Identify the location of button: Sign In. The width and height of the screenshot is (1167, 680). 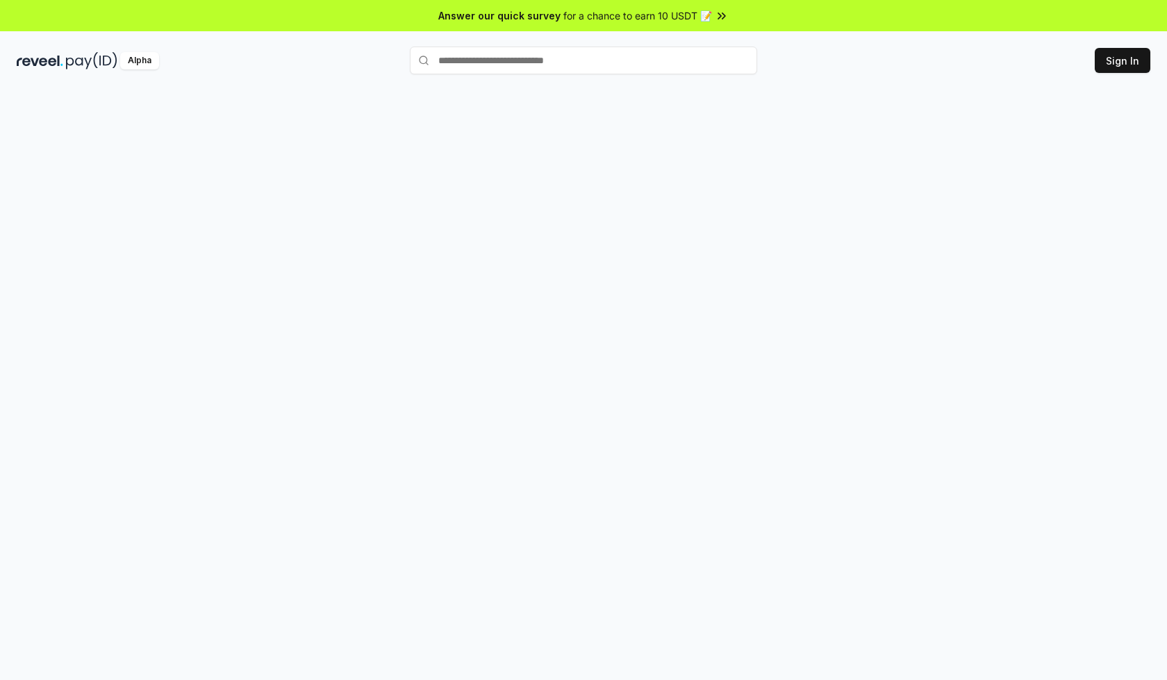
(1123, 60).